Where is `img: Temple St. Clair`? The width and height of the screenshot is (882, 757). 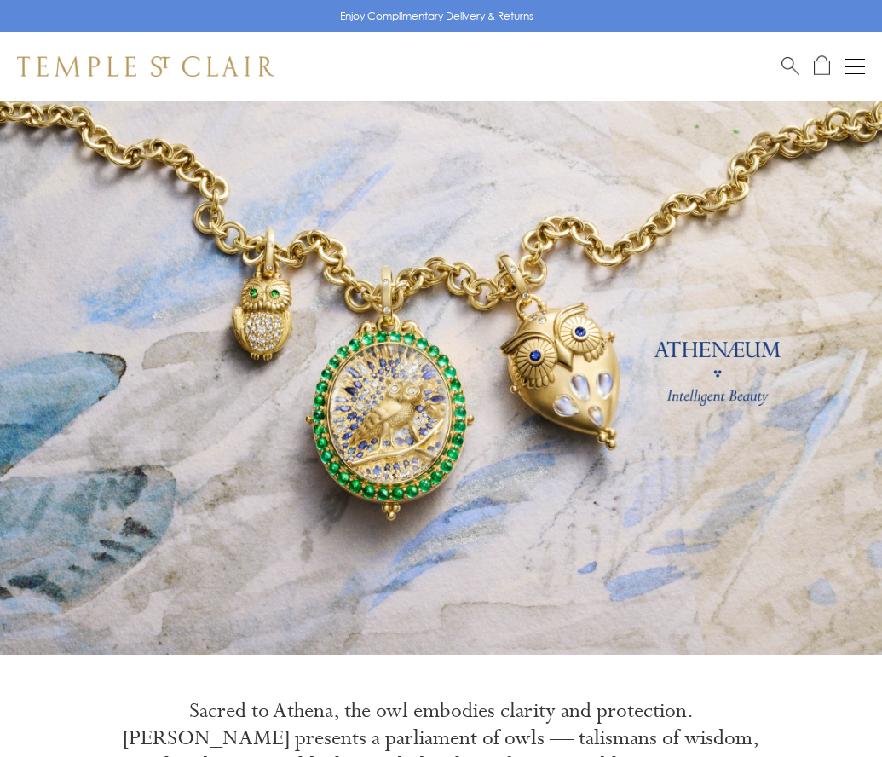
img: Temple St. Clair is located at coordinates (146, 66).